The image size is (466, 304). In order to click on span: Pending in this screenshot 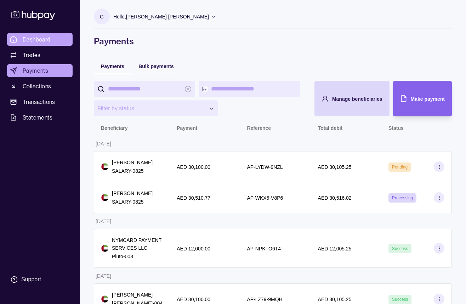, I will do `click(400, 167)`.